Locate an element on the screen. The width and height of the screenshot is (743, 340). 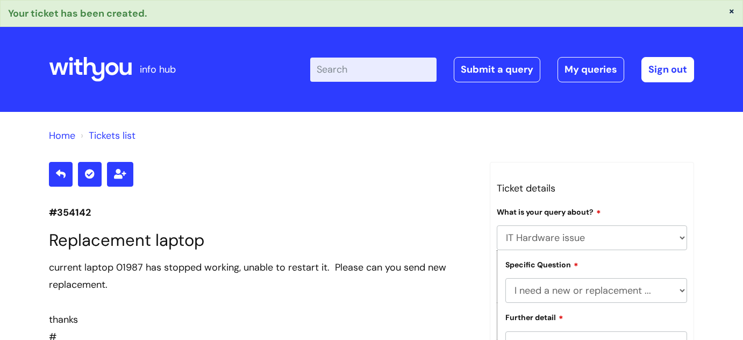
label: Further detail is located at coordinates (535, 317).